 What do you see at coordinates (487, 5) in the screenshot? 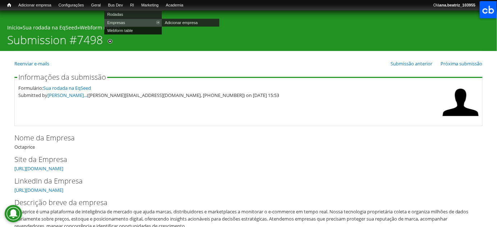
I see `a: Sair` at bounding box center [487, 5].